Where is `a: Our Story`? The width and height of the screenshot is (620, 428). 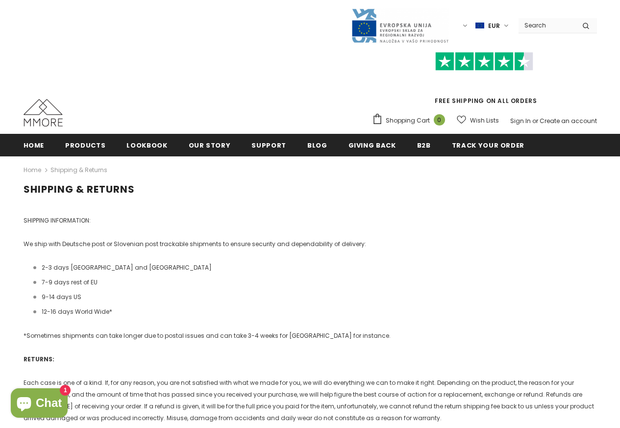 a: Our Story is located at coordinates (210, 145).